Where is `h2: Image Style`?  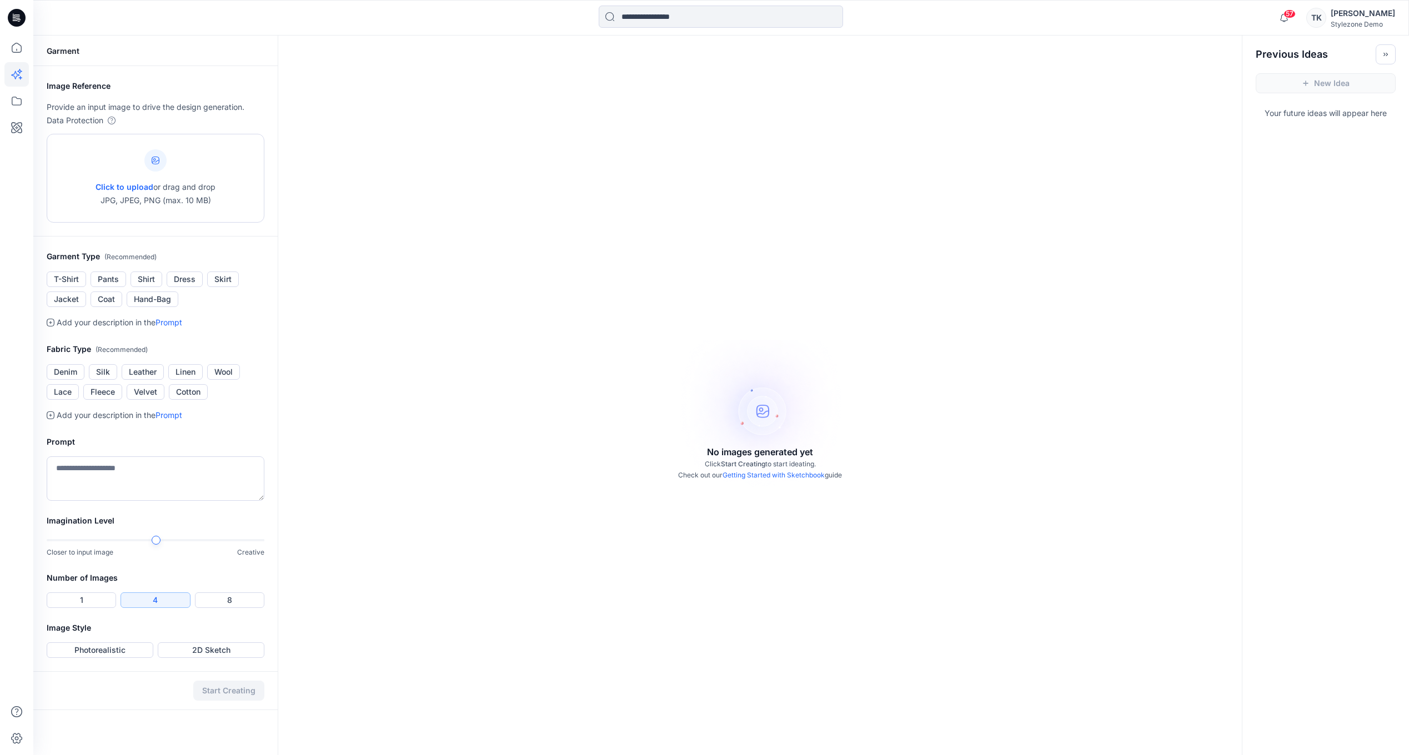
h2: Image Style is located at coordinates (155, 628).